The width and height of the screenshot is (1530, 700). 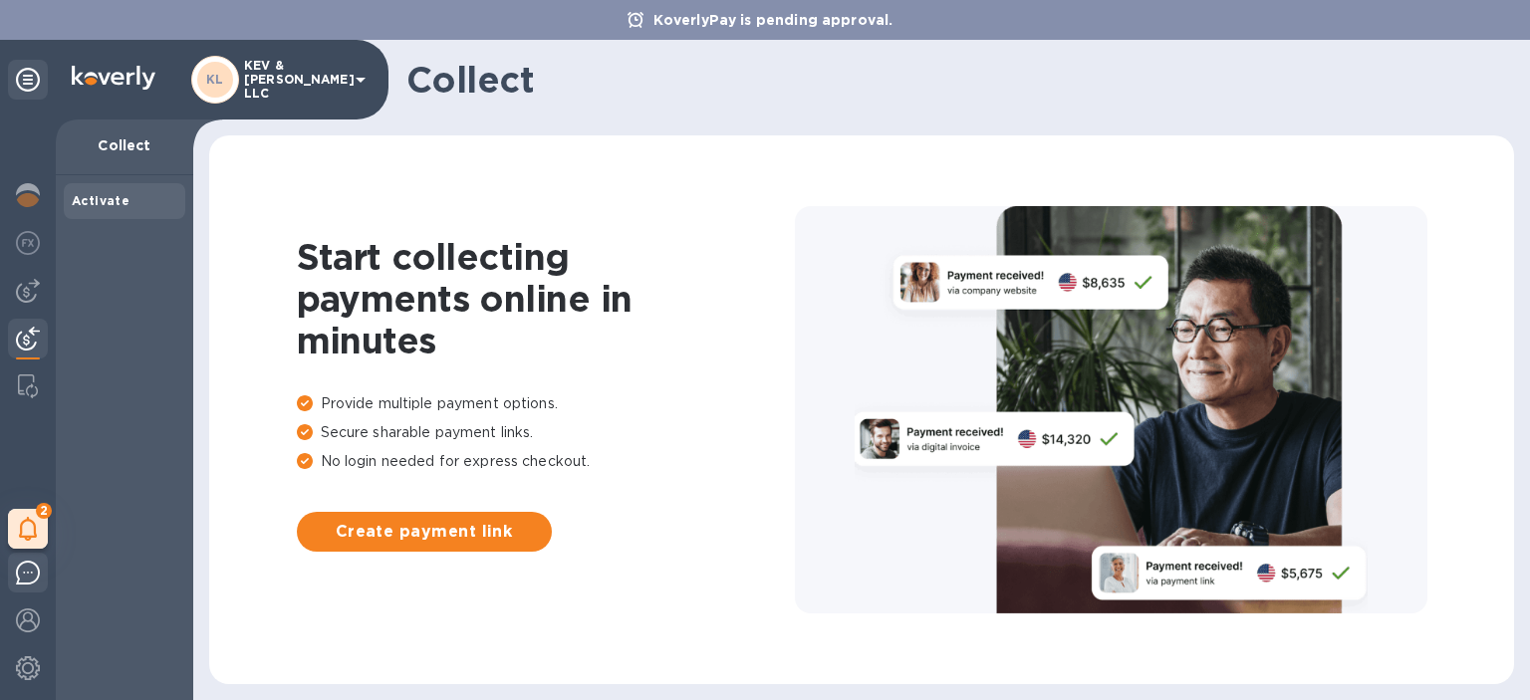 I want to click on span: 2, so click(x=44, y=511).